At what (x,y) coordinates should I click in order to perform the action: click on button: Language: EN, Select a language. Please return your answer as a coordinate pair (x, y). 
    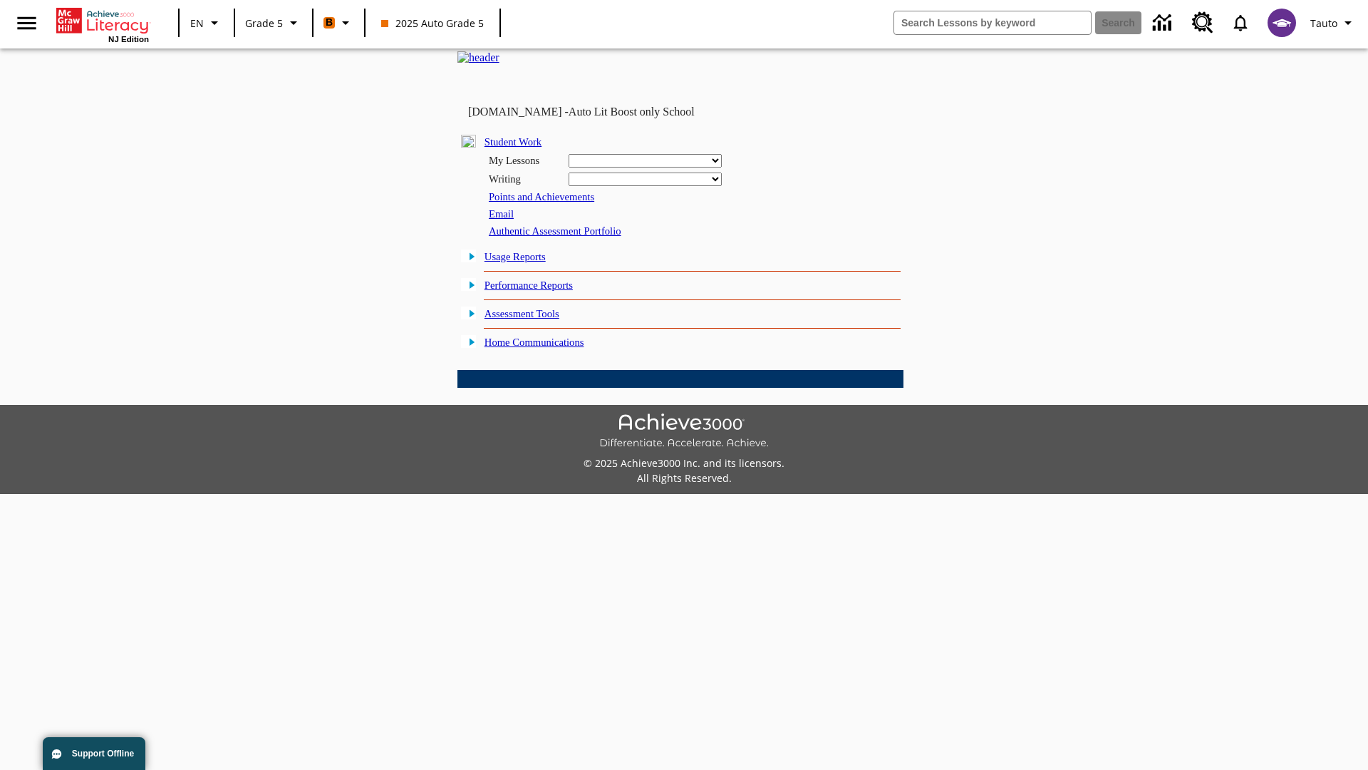
    Looking at the image, I should click on (207, 23).